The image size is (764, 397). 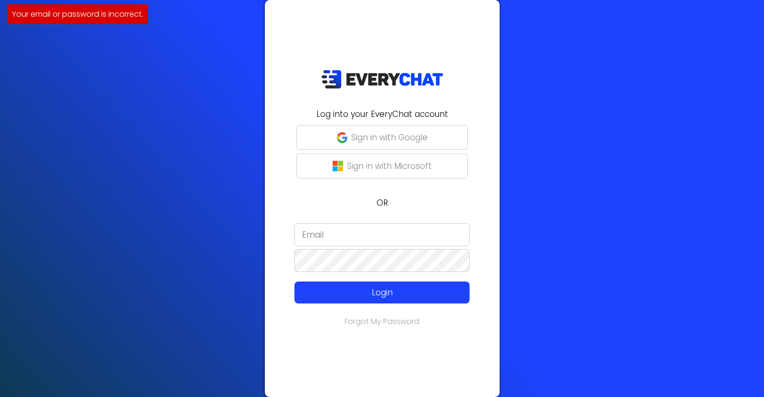 I want to click on button: Sign in with Microsoft, so click(x=382, y=166).